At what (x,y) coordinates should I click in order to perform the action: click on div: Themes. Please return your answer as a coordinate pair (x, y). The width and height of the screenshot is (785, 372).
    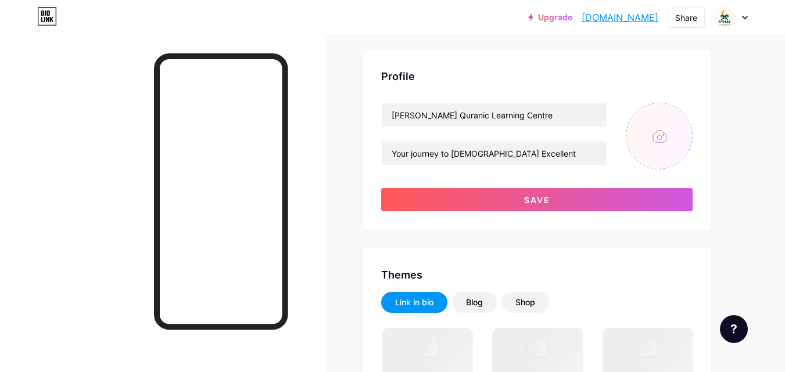
    Looking at the image, I should click on (537, 275).